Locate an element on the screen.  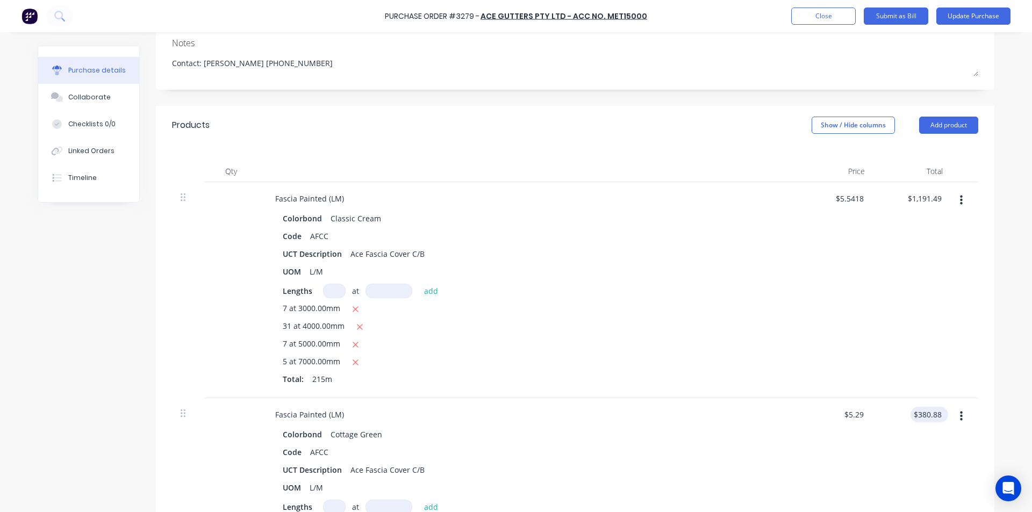
div: Products is located at coordinates (191, 125).